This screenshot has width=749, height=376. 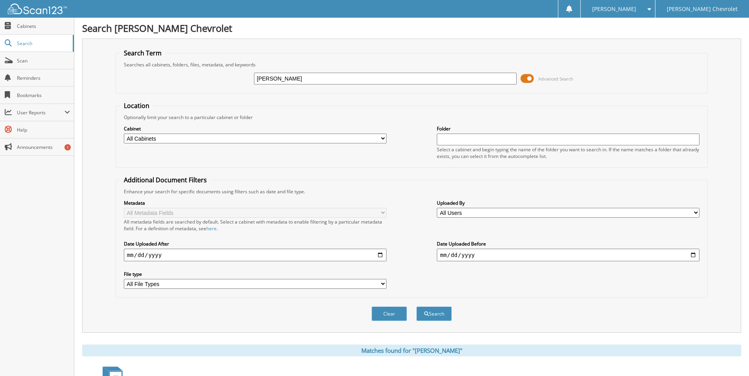 What do you see at coordinates (43, 26) in the screenshot?
I see `span: Cabinets` at bounding box center [43, 26].